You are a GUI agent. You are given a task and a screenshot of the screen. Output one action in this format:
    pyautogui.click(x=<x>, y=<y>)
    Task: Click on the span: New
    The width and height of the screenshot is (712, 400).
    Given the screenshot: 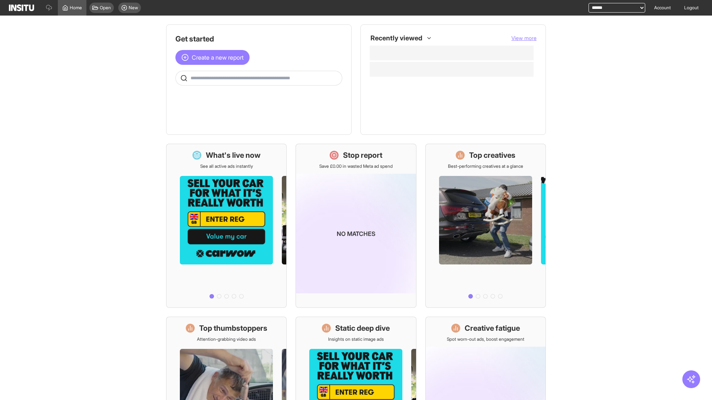 What is the action you would take?
    pyautogui.click(x=133, y=8)
    